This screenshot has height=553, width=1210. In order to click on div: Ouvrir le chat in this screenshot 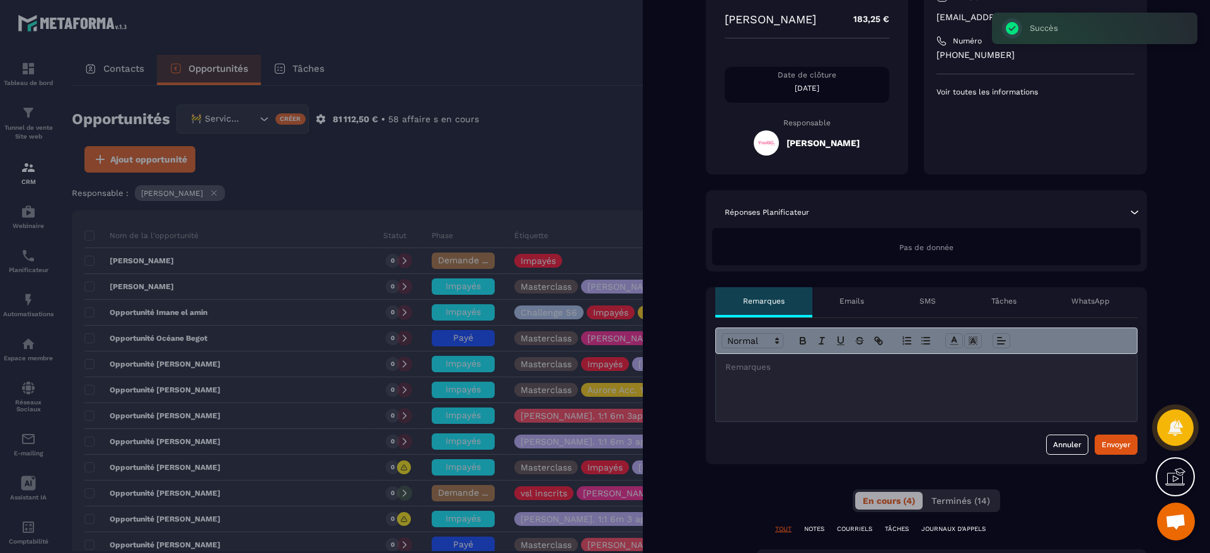, I will do `click(1176, 522)`.